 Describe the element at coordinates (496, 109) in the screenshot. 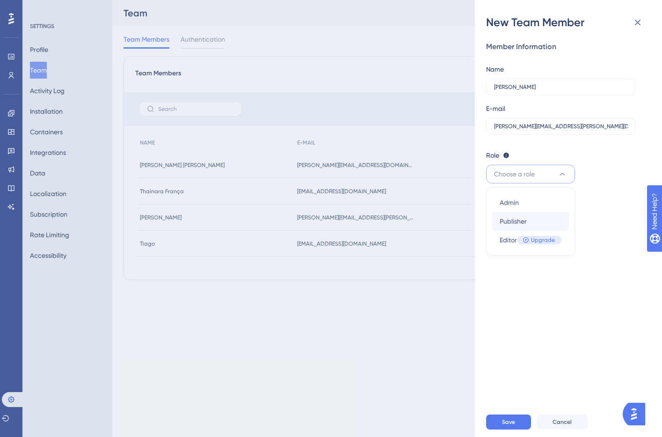

I see `div: E-mail` at that location.